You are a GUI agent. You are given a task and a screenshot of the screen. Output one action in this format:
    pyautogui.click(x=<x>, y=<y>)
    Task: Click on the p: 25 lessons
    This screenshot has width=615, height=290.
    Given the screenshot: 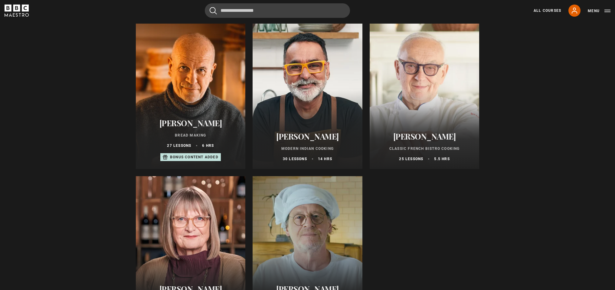 What is the action you would take?
    pyautogui.click(x=411, y=159)
    